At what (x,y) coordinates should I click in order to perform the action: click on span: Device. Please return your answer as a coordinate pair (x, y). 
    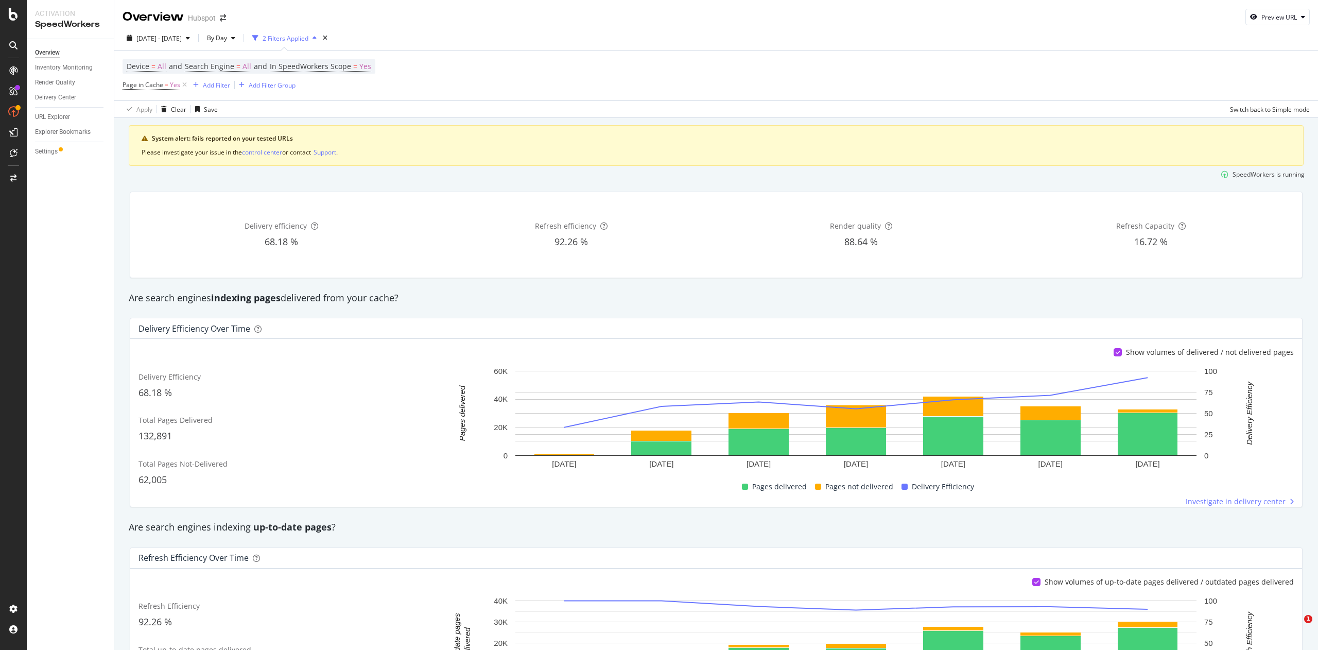
    Looking at the image, I should click on (138, 66).